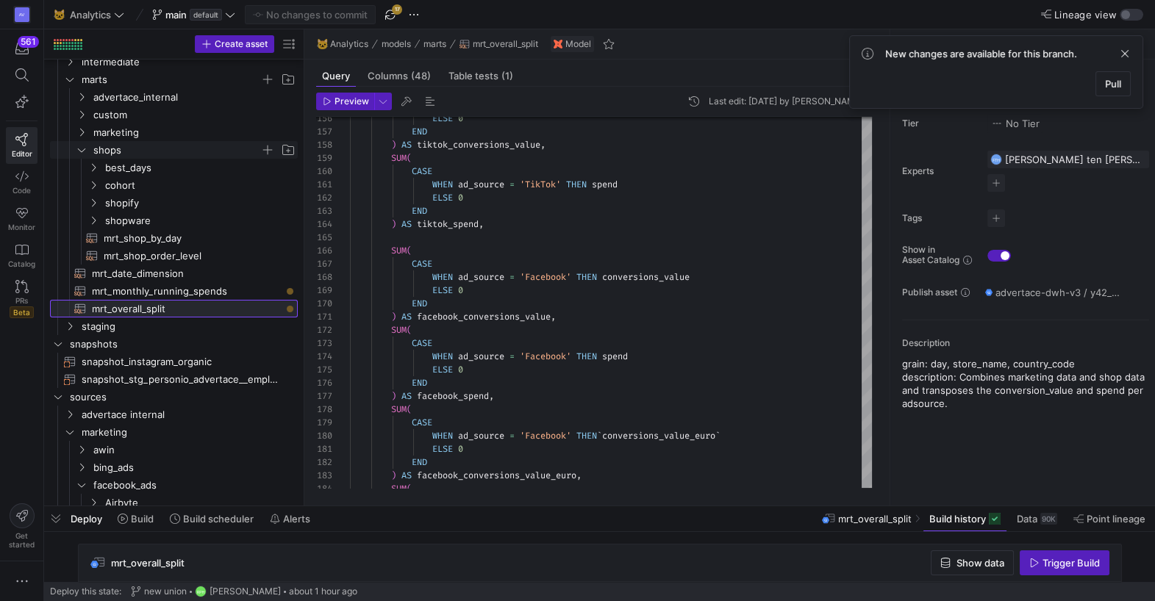 Image resolution: width=1155 pixels, height=601 pixels. Describe the element at coordinates (324, 158) in the screenshot. I see `div: 159` at that location.